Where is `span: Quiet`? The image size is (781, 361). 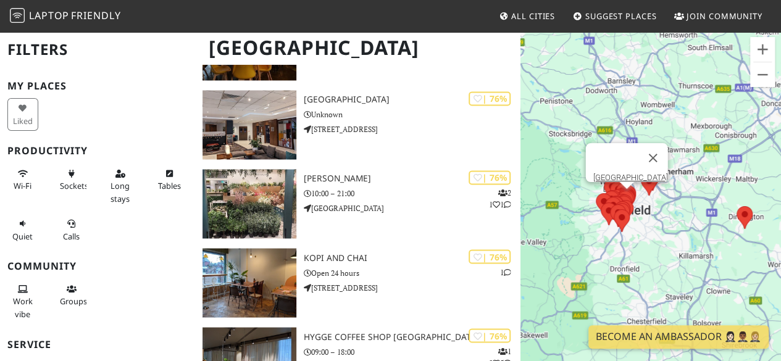
span: Quiet is located at coordinates (22, 236).